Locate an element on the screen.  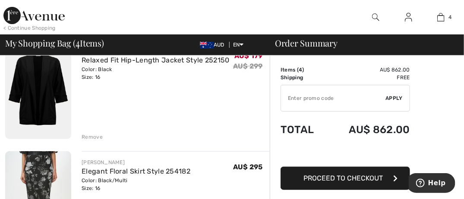
span: Proceed to Checkout is located at coordinates (343, 178).